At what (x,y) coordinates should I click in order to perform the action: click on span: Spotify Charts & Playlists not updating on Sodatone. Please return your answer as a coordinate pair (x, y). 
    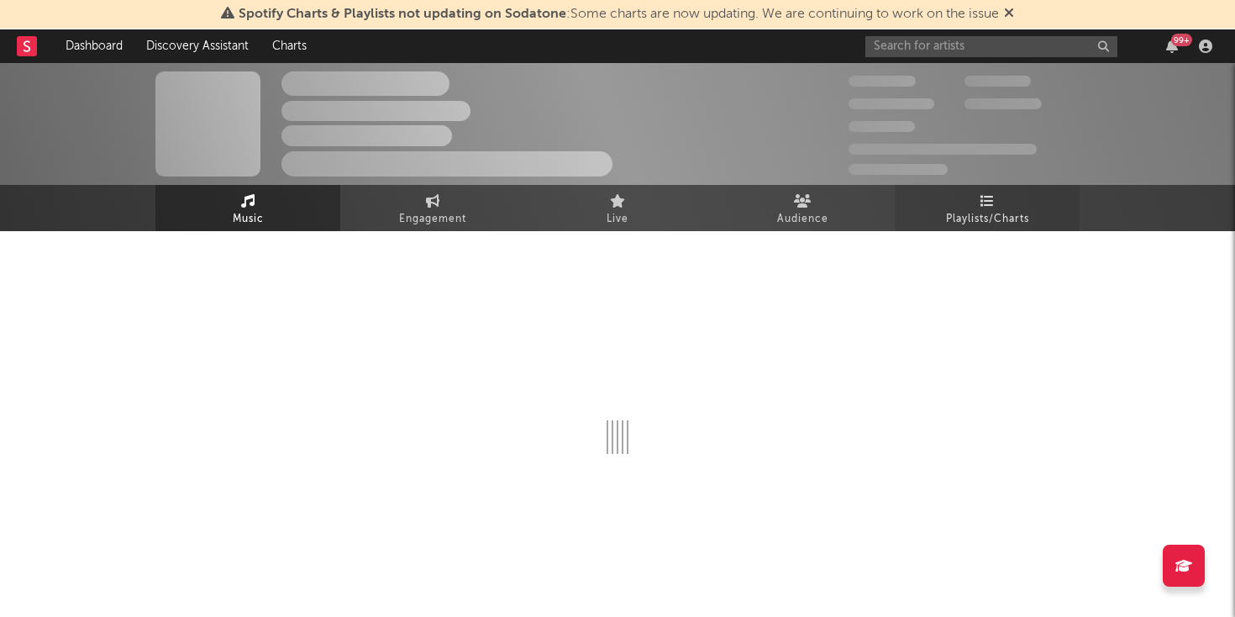
    Looking at the image, I should click on (402, 14).